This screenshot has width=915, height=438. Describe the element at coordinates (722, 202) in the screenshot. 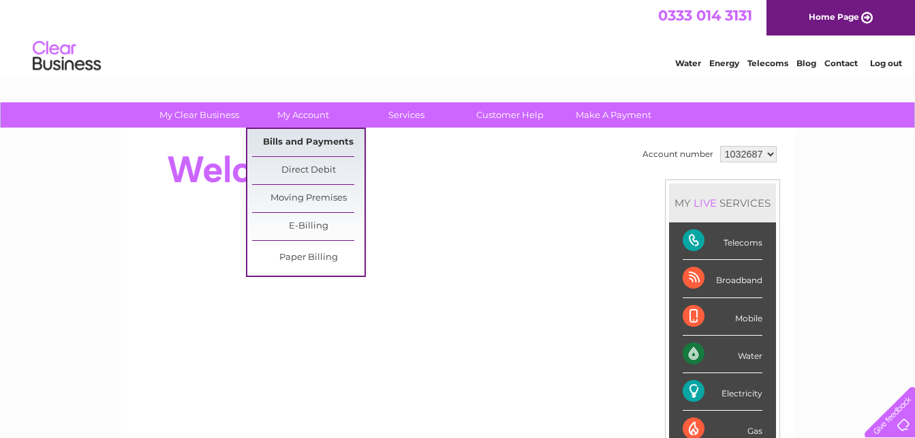

I see `div: MY SERVICES` at that location.